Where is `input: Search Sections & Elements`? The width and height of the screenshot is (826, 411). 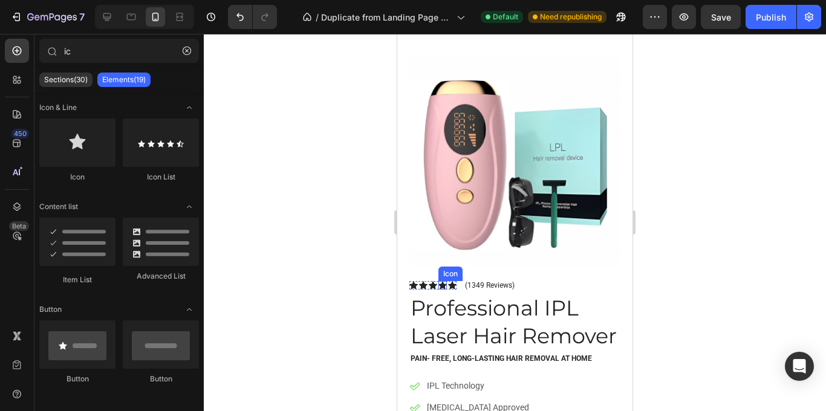 input: Search Sections & Elements is located at coordinates (119, 51).